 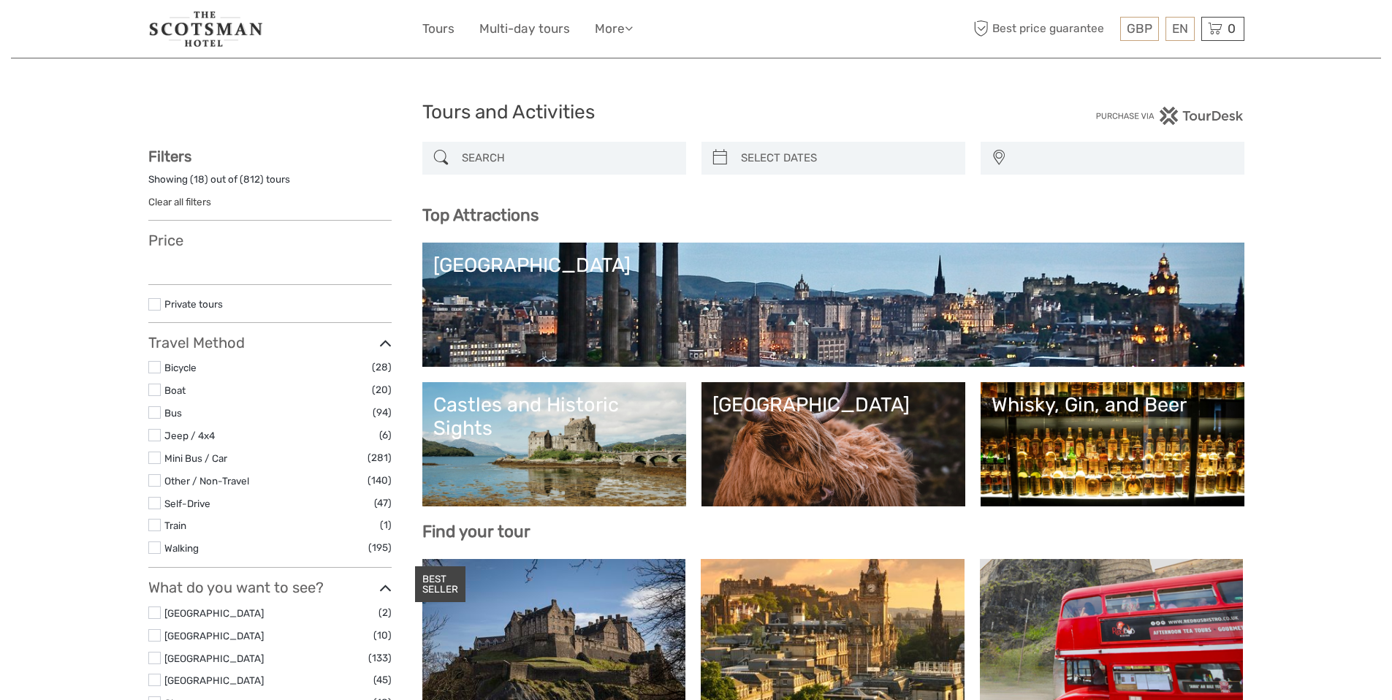 What do you see at coordinates (1231, 29) in the screenshot?
I see `span: 0` at bounding box center [1231, 29].